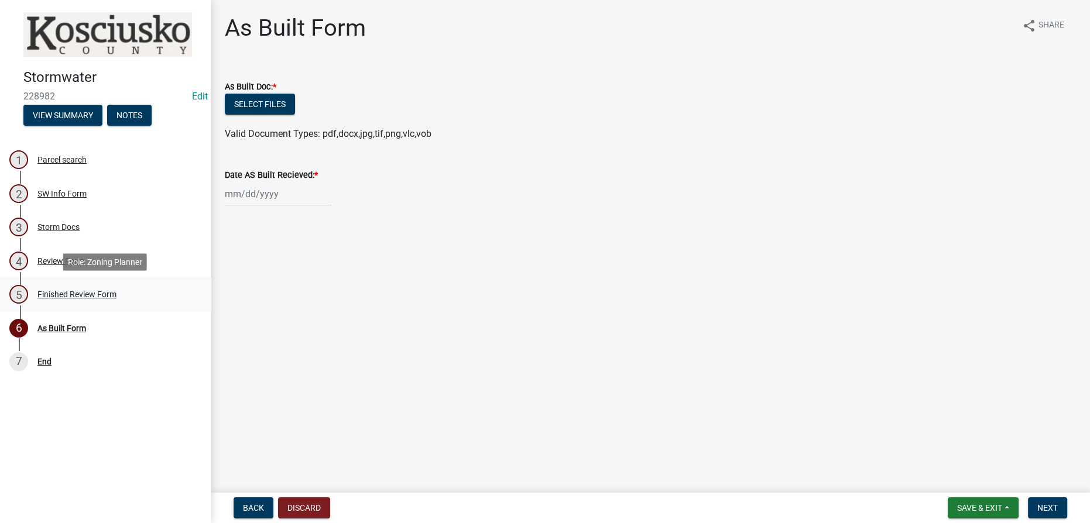  I want to click on img: Kosciusko County, Indiana, so click(108, 35).